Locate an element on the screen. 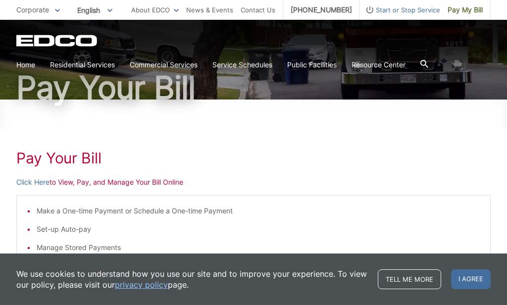 The height and width of the screenshot is (305, 507). a: Resource Center is located at coordinates (378, 65).